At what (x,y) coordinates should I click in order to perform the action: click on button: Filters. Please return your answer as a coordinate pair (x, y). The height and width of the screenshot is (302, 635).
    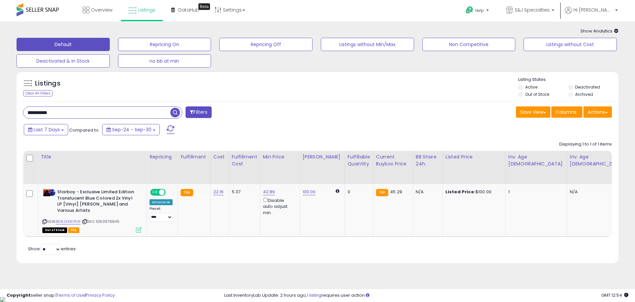
    Looking at the image, I should click on (199, 112).